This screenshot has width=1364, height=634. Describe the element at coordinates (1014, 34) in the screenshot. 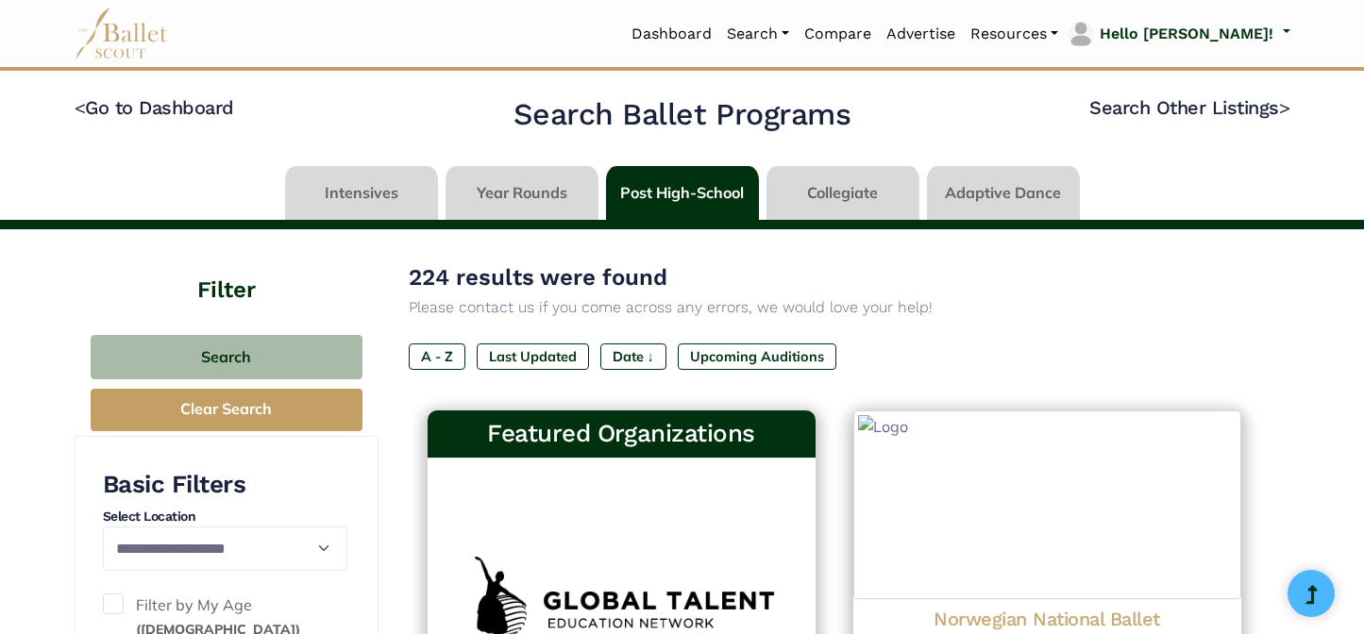

I see `a: Resources` at that location.